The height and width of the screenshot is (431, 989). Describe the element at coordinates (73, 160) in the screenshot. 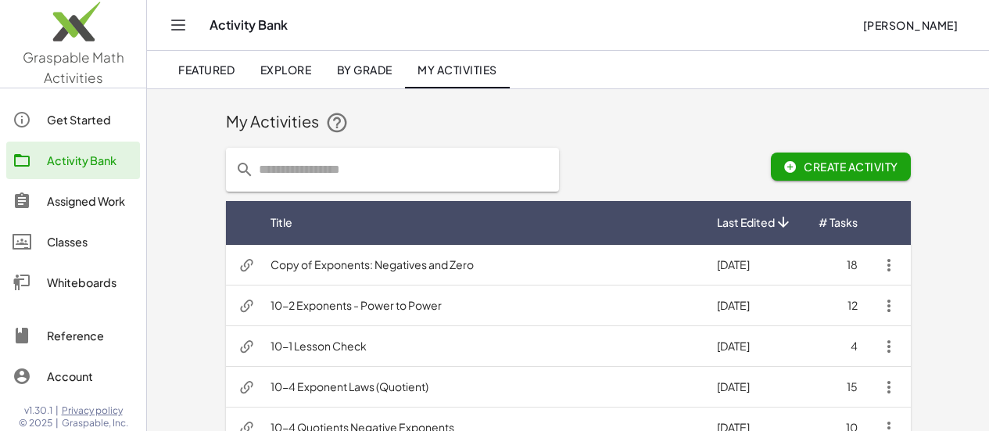

I see `a: Activity Bank` at that location.